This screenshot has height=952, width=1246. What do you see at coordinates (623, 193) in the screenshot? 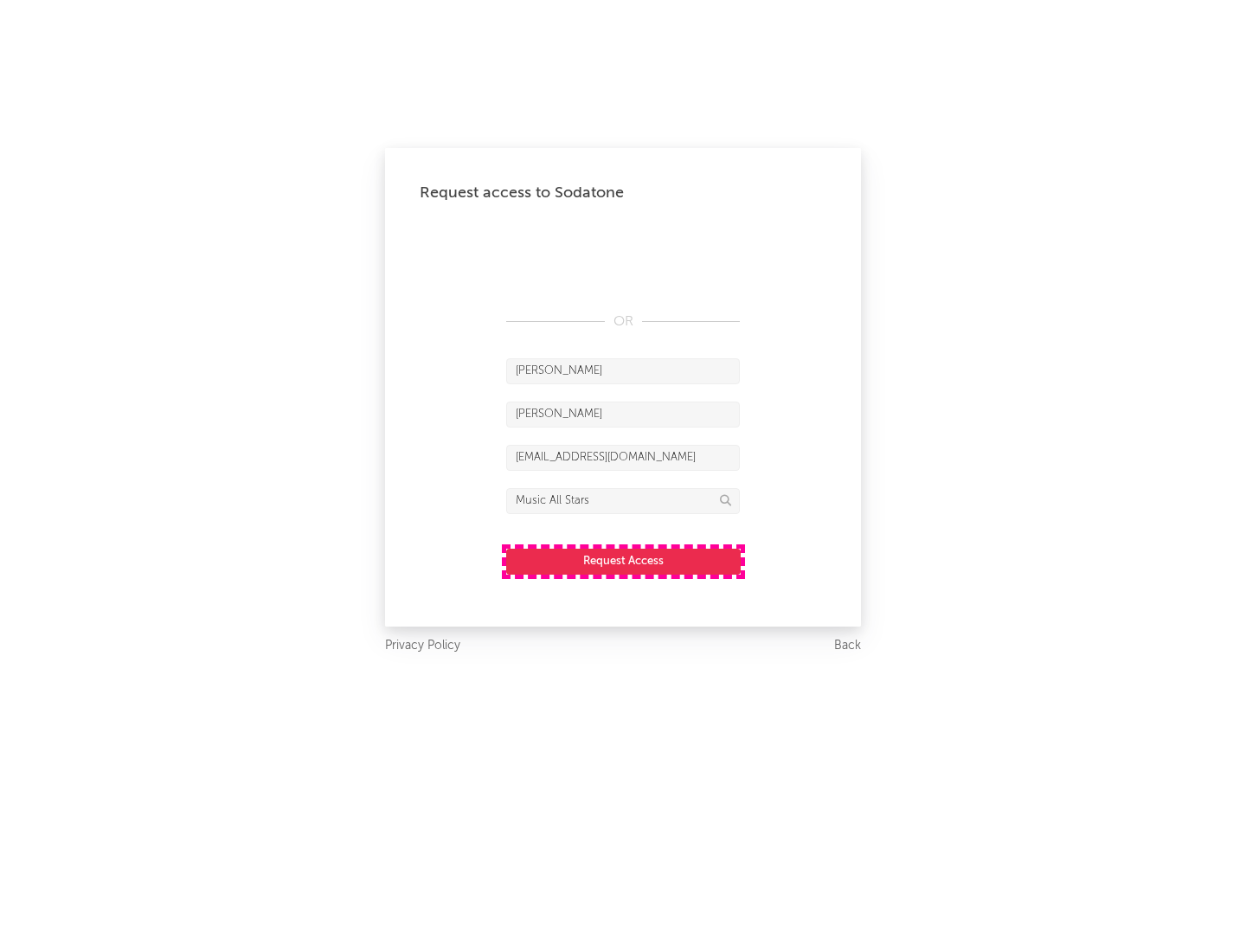
I see `div: Request access to Sodatone` at bounding box center [623, 193].